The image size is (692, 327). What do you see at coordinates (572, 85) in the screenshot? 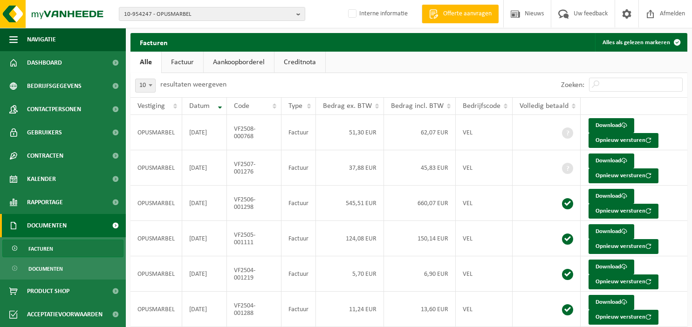
I see `label: Zoeken:` at bounding box center [572, 85].